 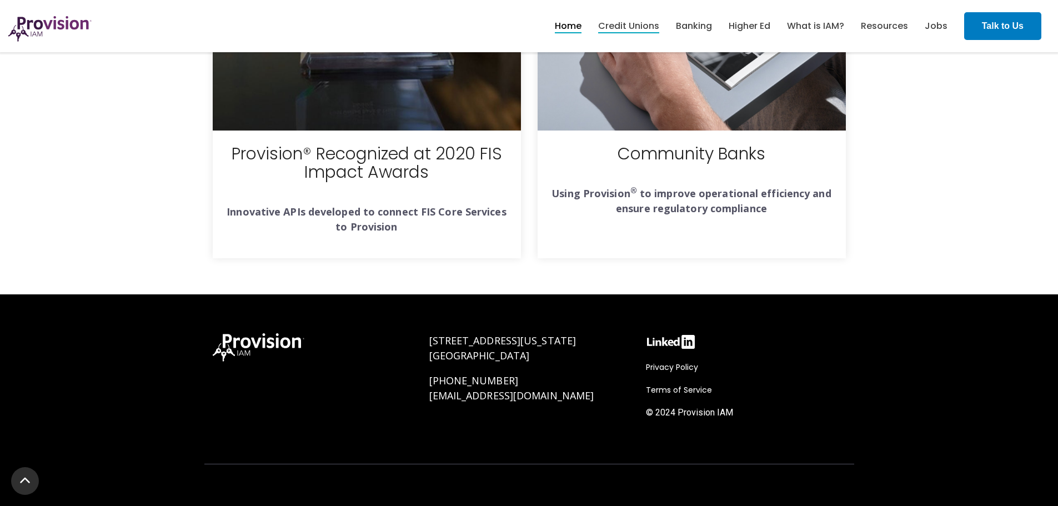 What do you see at coordinates (366, 219) in the screenshot?
I see `strong: Innovative APIs developed to connect FIS Core Services to Provision` at bounding box center [366, 219].